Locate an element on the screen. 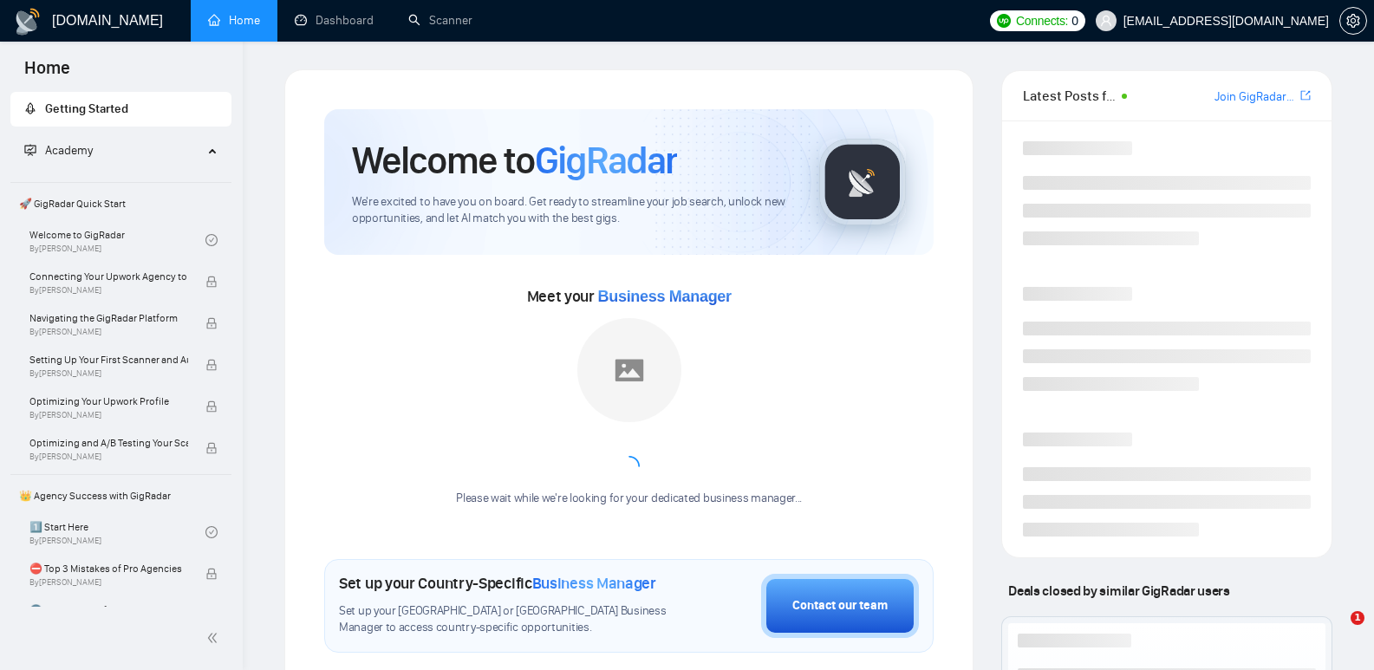  span: double-left is located at coordinates (215, 638).